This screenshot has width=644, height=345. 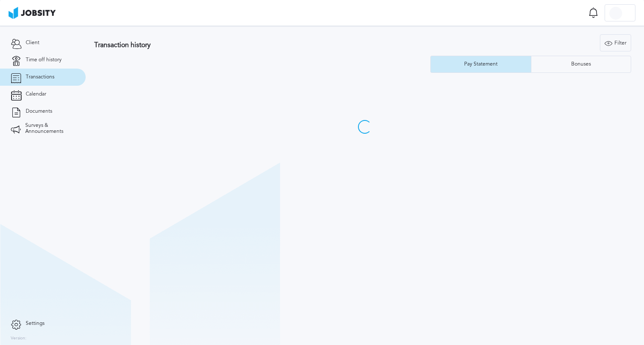 What do you see at coordinates (241, 45) in the screenshot?
I see `h3: Transaction history` at bounding box center [241, 45].